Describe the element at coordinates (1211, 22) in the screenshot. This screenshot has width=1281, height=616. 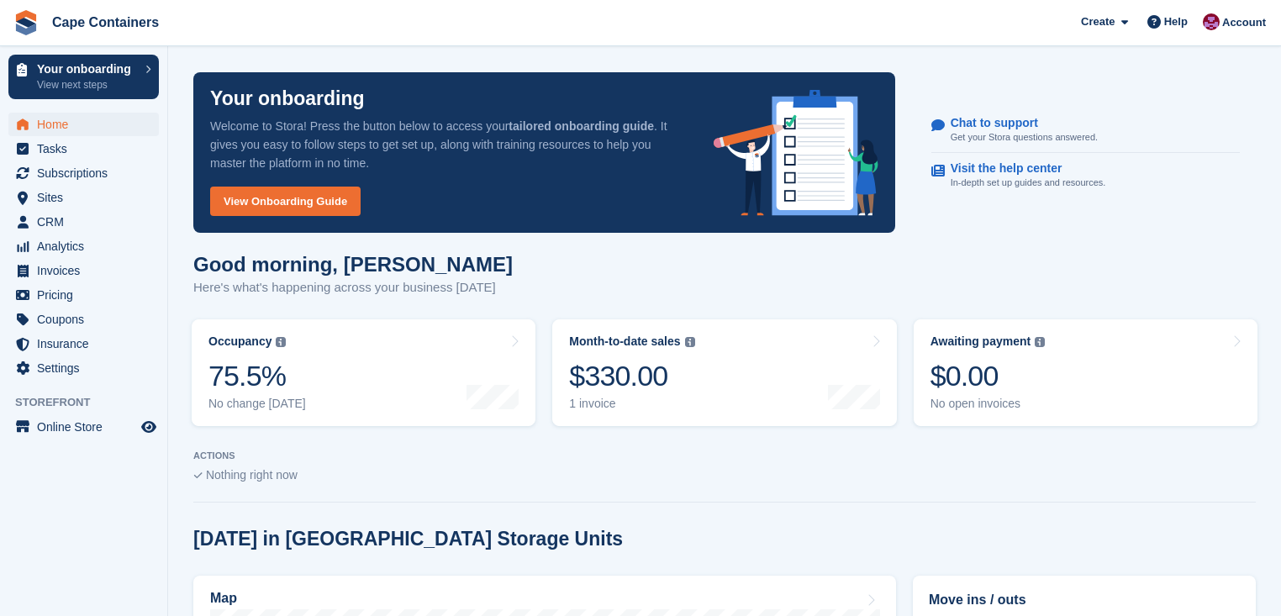
I see `img: Matt Dollisson` at that location.